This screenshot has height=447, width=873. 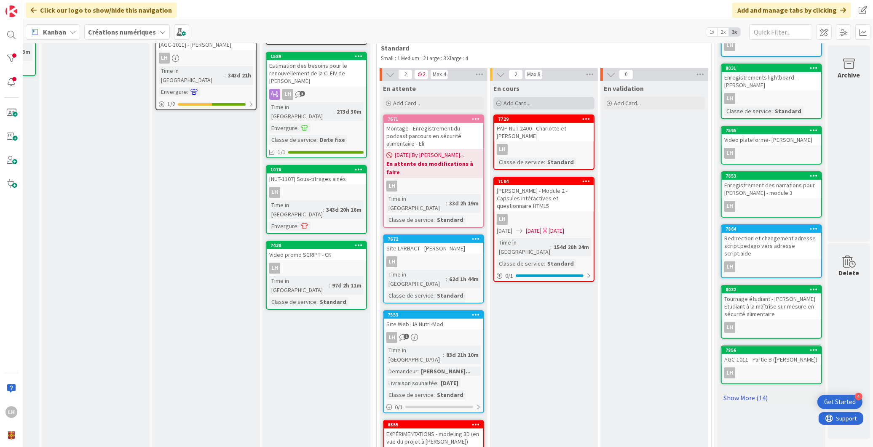 I want to click on span: 1/1, so click(x=281, y=152).